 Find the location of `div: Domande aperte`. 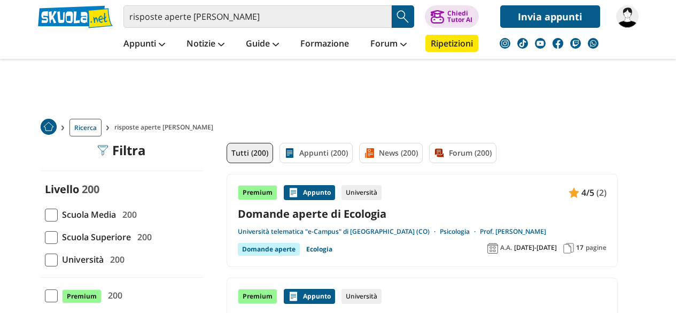

div: Domande aperte is located at coordinates (269, 249).